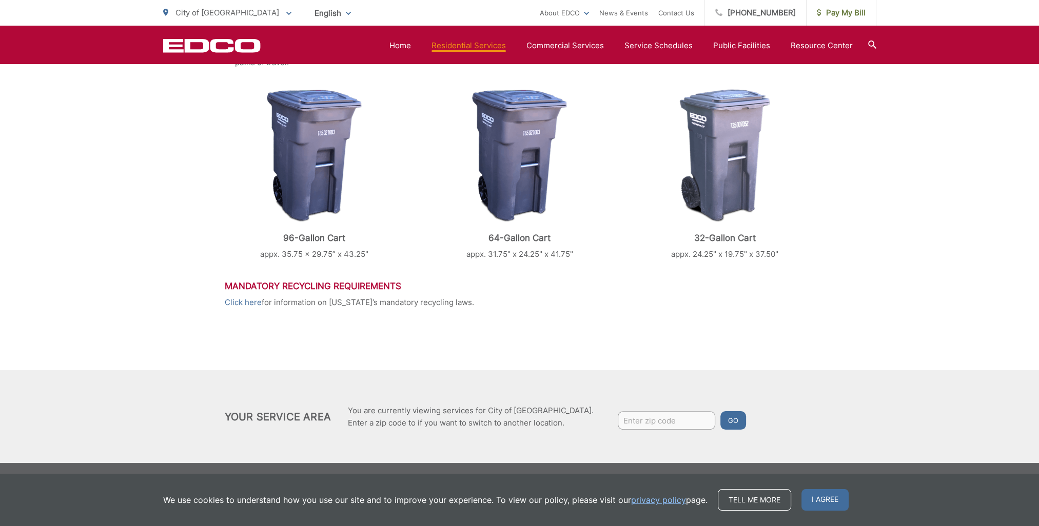  What do you see at coordinates (841, 13) in the screenshot?
I see `span: Pay My Bill` at bounding box center [841, 13].